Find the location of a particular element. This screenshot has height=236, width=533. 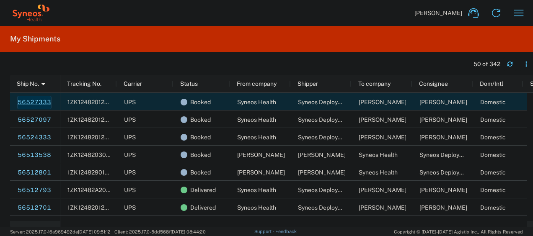

a: 56527097 is located at coordinates (34, 120).